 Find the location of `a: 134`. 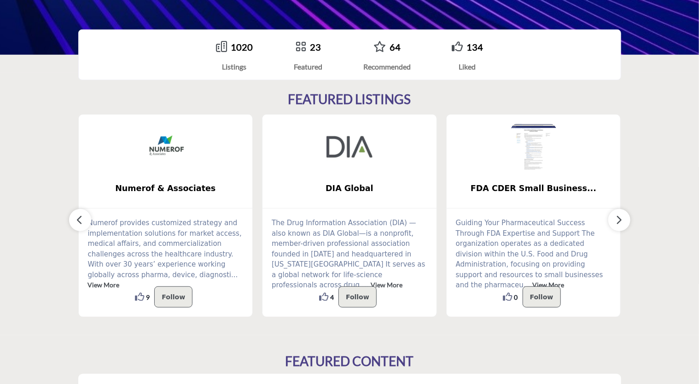

a: 134 is located at coordinates (475, 47).